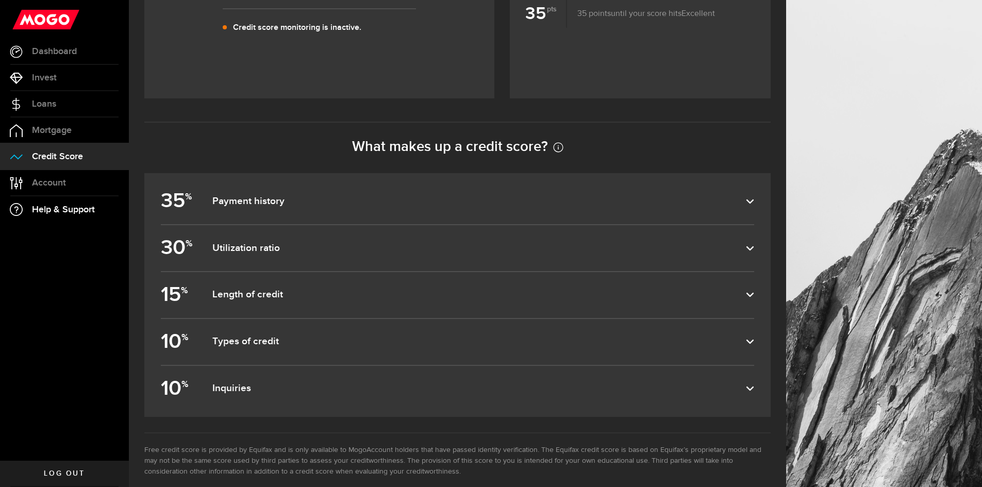  What do you see at coordinates (479, 249) in the screenshot?
I see `dfn: Utilization ratio` at bounding box center [479, 249].